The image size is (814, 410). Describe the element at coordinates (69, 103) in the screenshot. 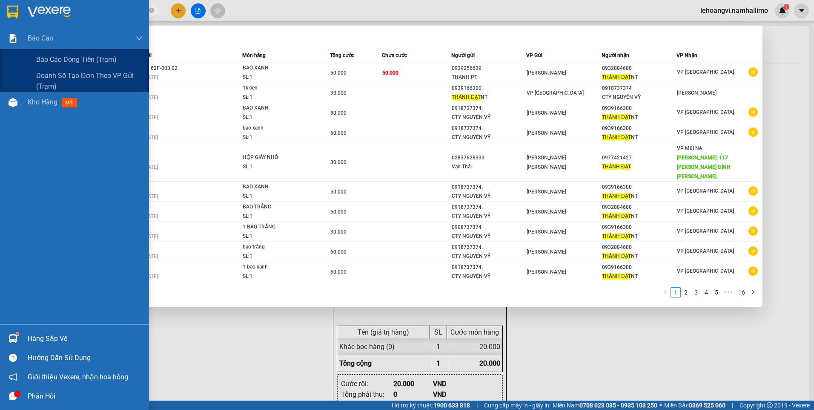

I see `span: mới` at that location.